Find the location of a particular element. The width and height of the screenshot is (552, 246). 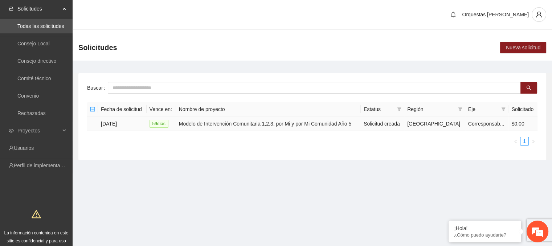

td: Solicitud creada is located at coordinates (382, 124).